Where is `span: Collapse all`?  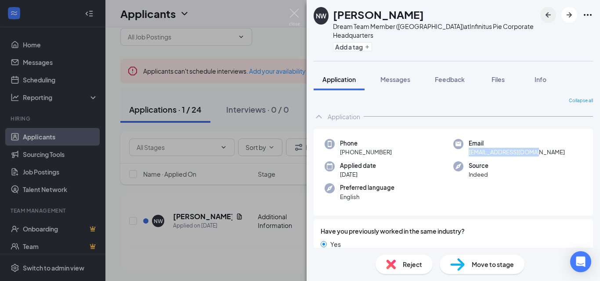 span: Collapse all is located at coordinates (580, 101).